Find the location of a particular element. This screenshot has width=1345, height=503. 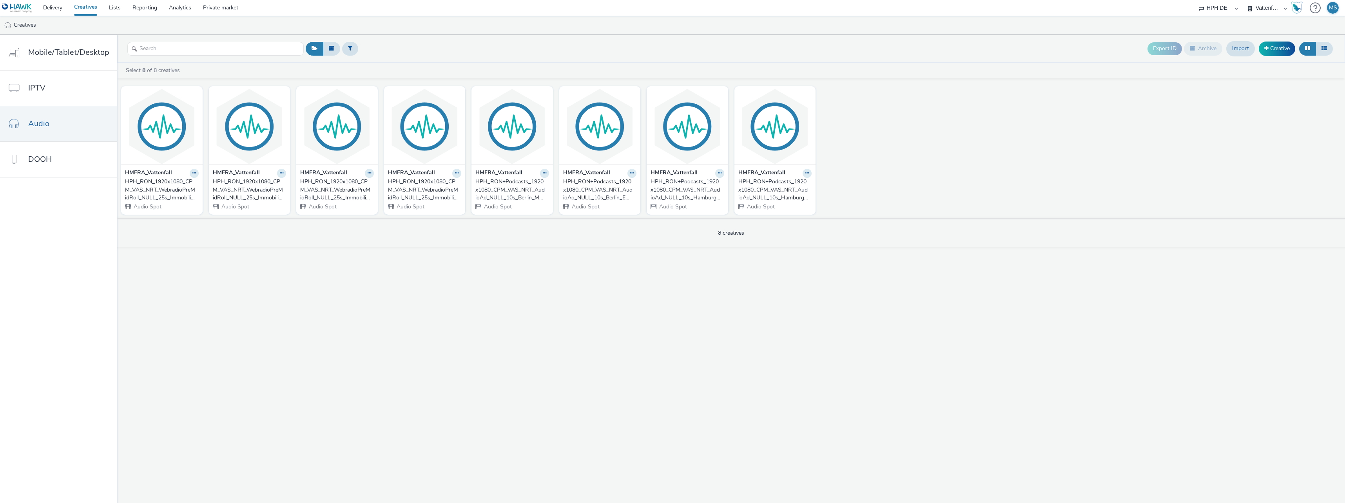

a: HPH_RON+Podcasts_1920x1080_CPM_VAS_NRT_AudioAd_NULL_10s_Hamburg_Main is located at coordinates (687, 190).